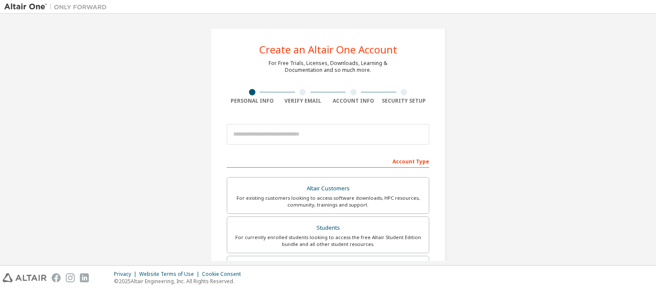  What do you see at coordinates (328, 50) in the screenshot?
I see `div: Create an Altair One Account` at bounding box center [328, 50].